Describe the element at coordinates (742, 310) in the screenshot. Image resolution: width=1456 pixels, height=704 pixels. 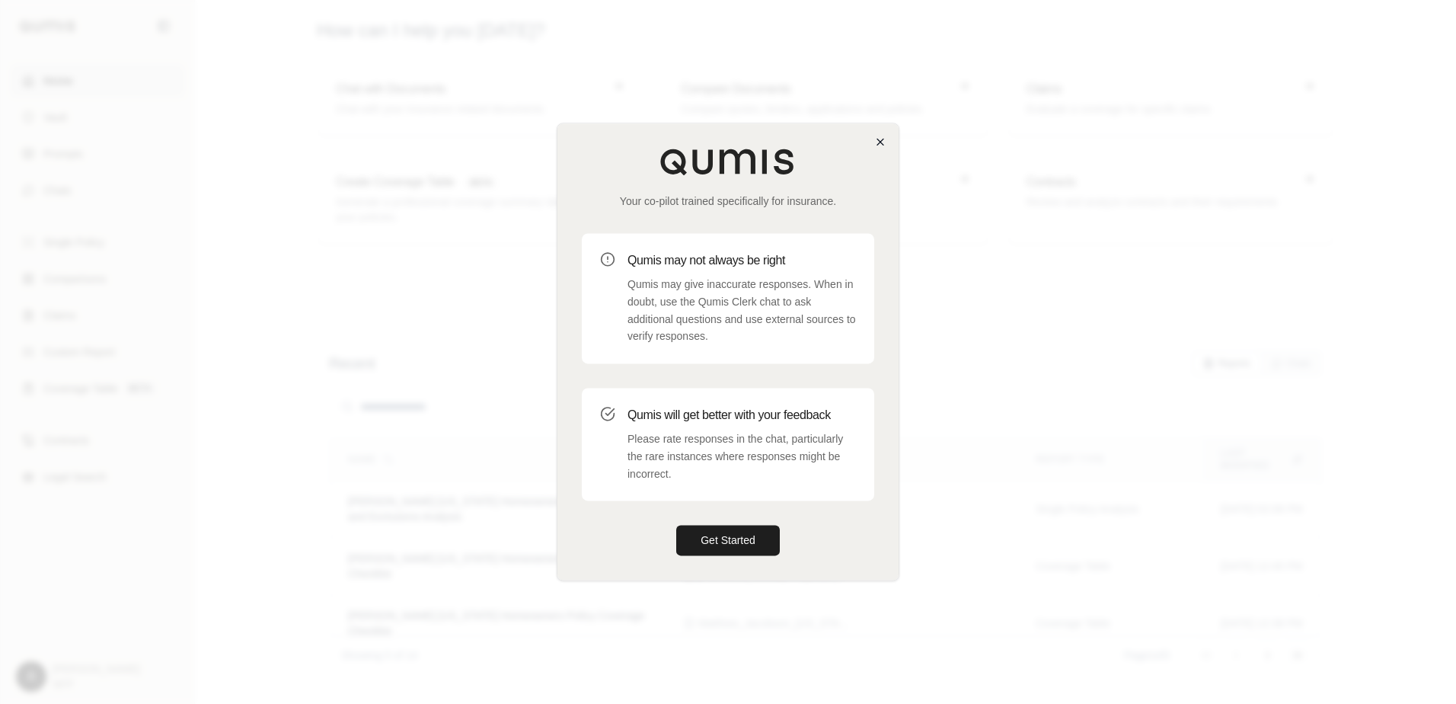
I see `p: Qumis may give inaccurate responses. When in doubt, use the Qumis Clerk chat to ask additional qu...` at that location.